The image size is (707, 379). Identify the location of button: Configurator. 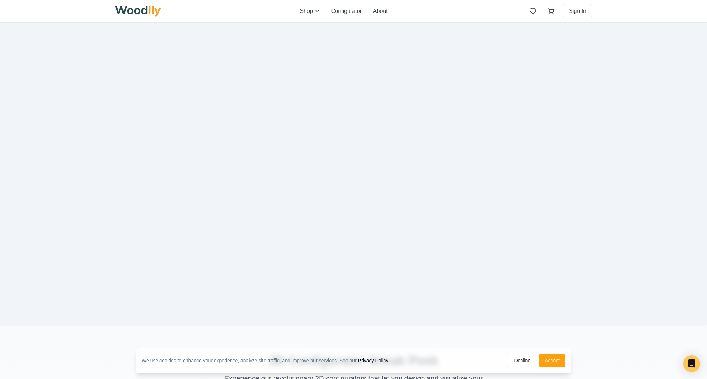
(346, 11).